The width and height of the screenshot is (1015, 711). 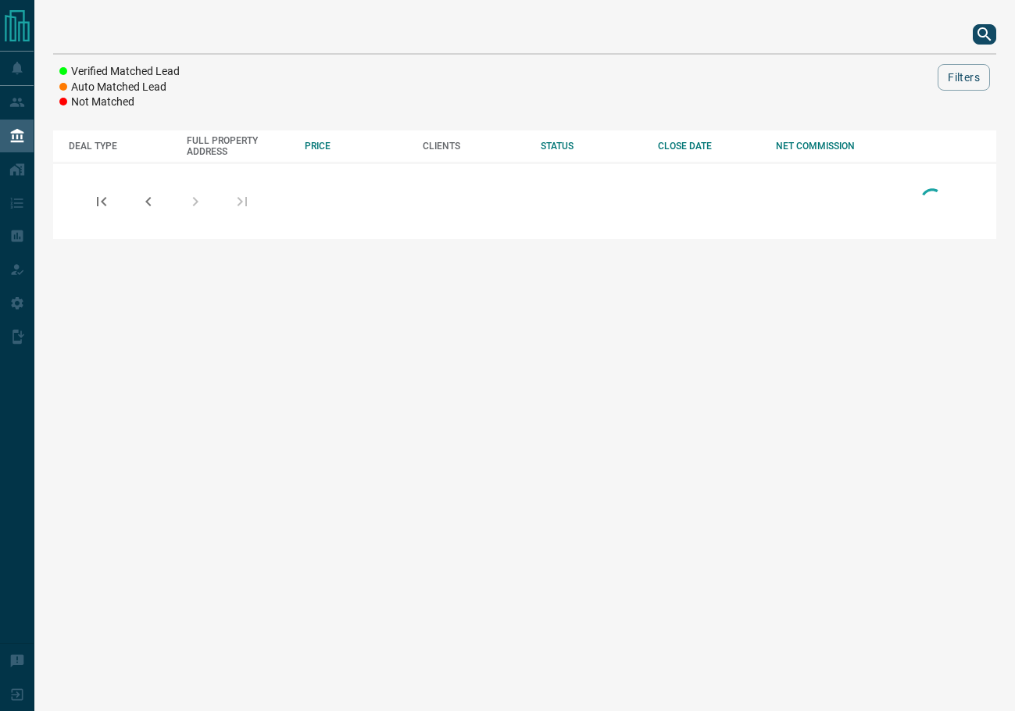 I want to click on div: NET COMMISSION, so click(x=827, y=146).